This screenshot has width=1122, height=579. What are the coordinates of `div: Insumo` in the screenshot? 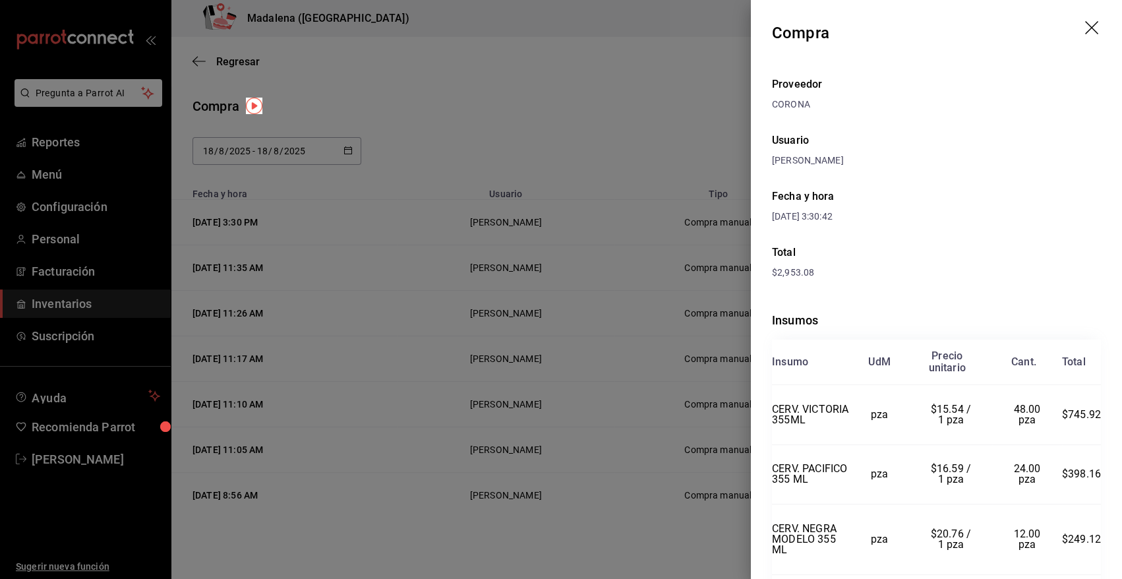 It's located at (790, 362).